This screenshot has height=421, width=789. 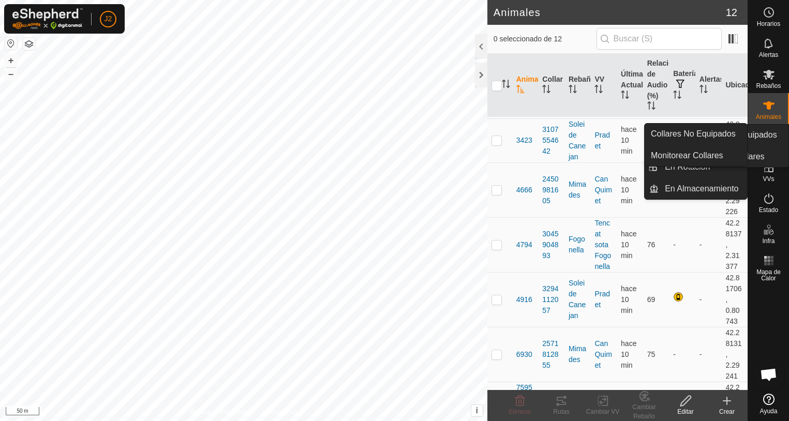 What do you see at coordinates (603, 245) in the screenshot?
I see `a: Tencat sota Fogonella` at bounding box center [603, 245].